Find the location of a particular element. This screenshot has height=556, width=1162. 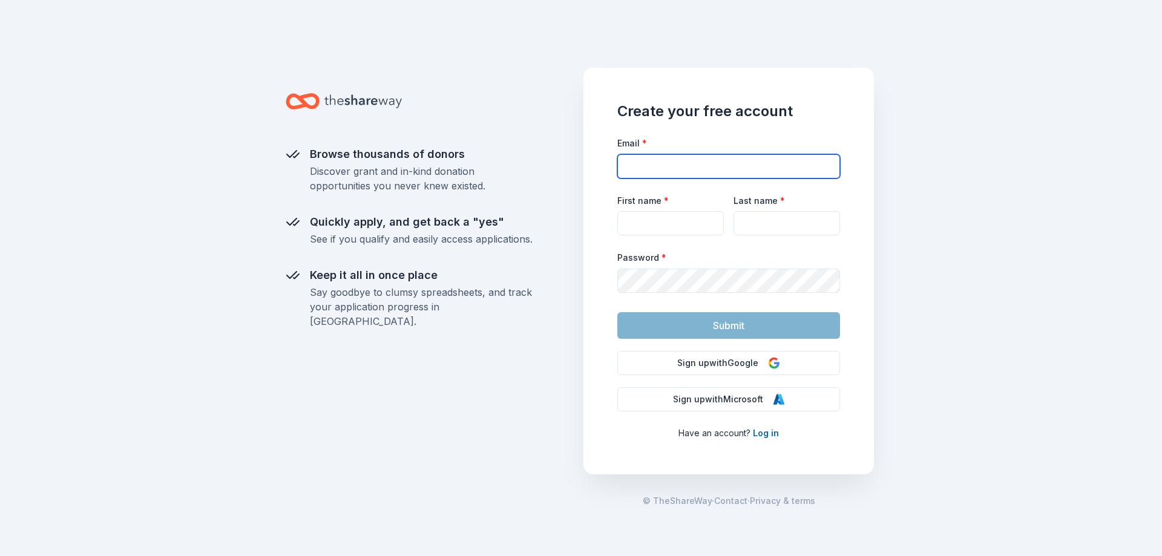

img: Microsoft Logo is located at coordinates (779, 400).